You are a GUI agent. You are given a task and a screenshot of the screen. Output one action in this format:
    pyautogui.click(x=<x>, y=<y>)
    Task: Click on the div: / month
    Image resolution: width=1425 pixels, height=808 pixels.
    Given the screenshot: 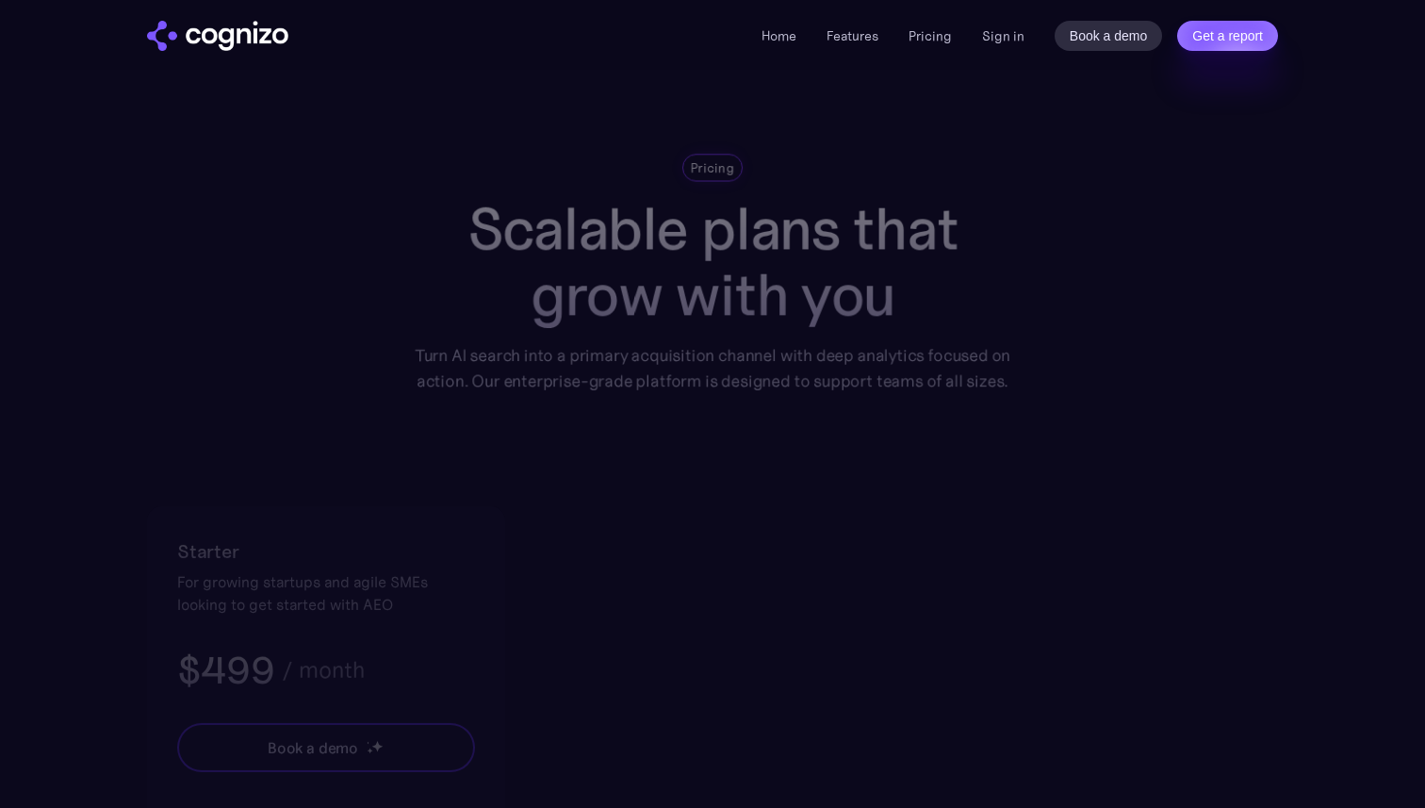 What is the action you would take?
    pyautogui.click(x=323, y=670)
    